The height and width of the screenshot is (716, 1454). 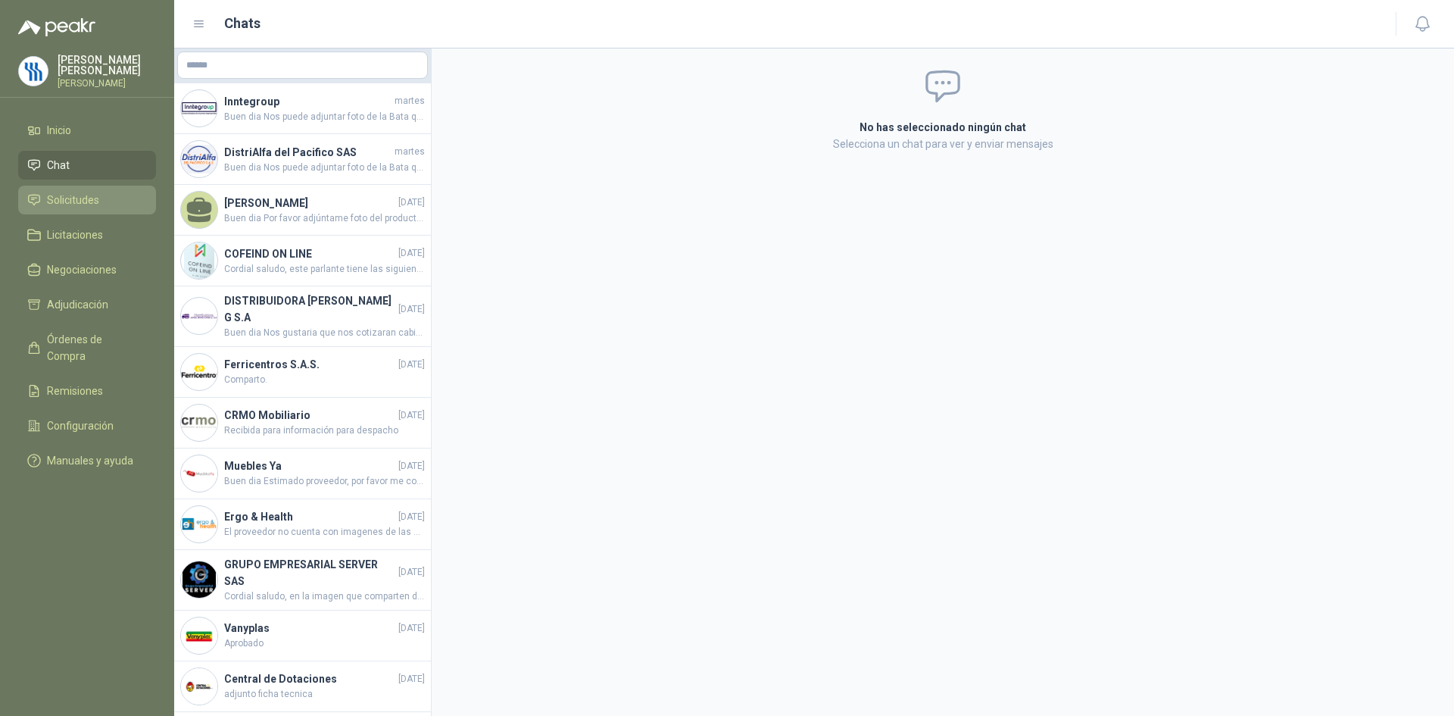 What do you see at coordinates (310, 415) in the screenshot?
I see `h4: CRMO Mobiliario` at bounding box center [310, 415].